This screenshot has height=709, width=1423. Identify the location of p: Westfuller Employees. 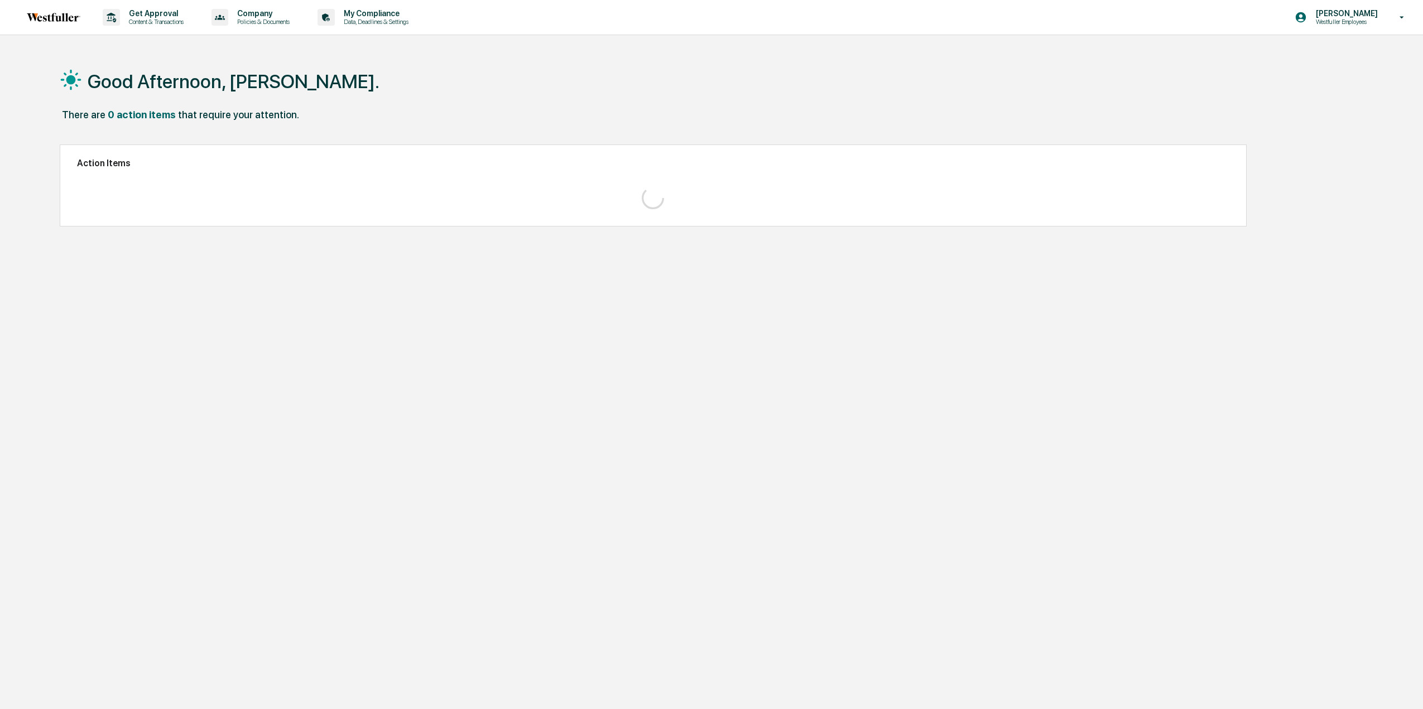
(1345, 22).